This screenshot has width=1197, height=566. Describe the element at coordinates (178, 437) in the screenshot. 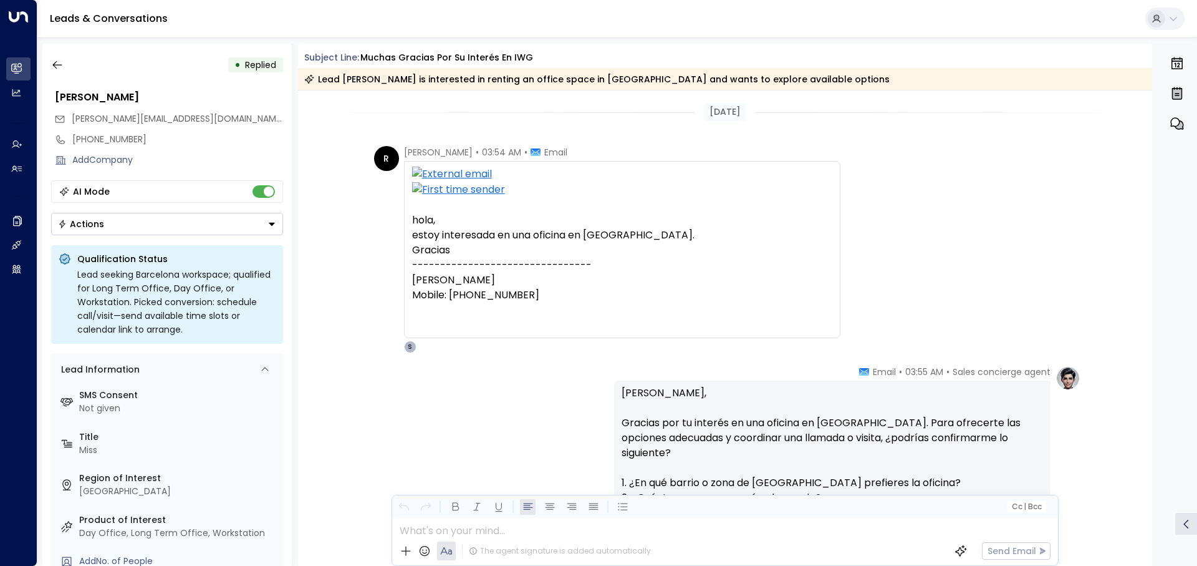

I see `label: Title` at that location.